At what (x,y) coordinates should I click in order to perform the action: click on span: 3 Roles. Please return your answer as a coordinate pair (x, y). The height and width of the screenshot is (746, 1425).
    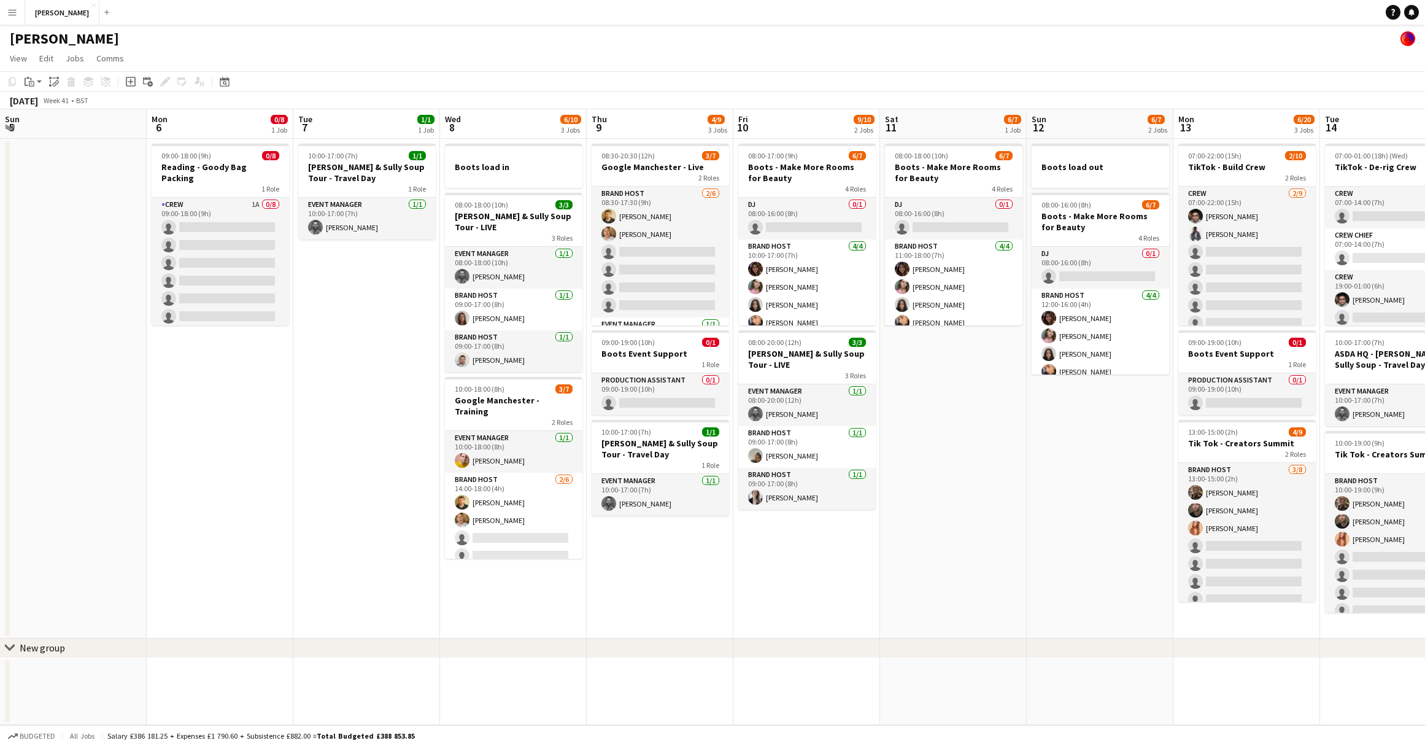
    Looking at the image, I should click on (562, 237).